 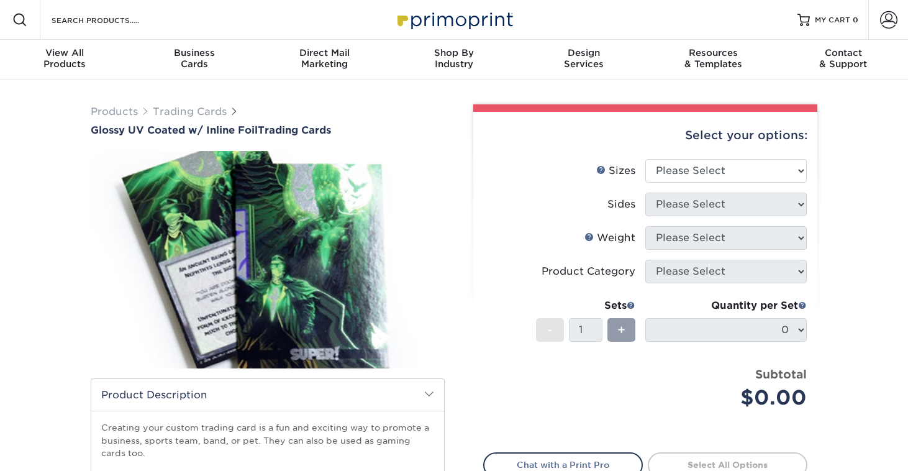 I want to click on div: Marketing, so click(x=324, y=58).